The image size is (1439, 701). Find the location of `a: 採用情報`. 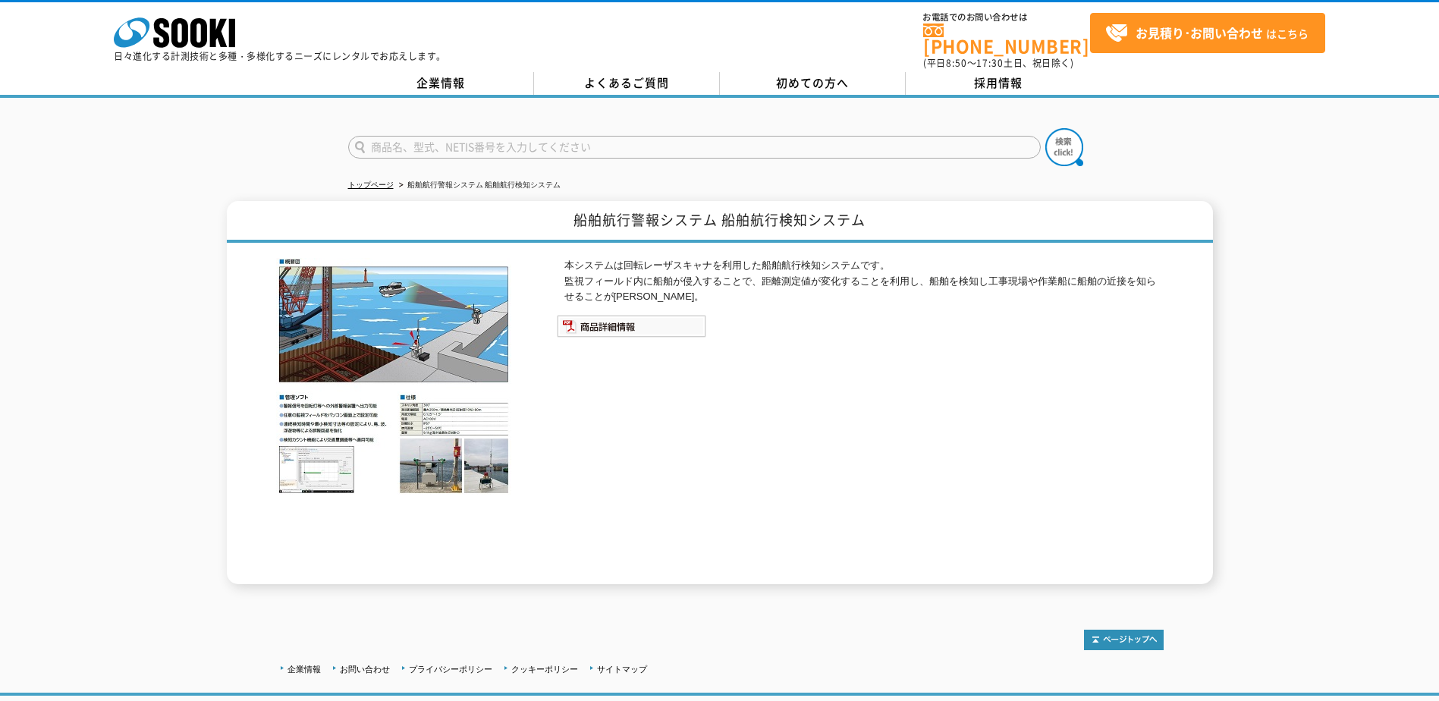

a: 採用情報 is located at coordinates (998, 83).